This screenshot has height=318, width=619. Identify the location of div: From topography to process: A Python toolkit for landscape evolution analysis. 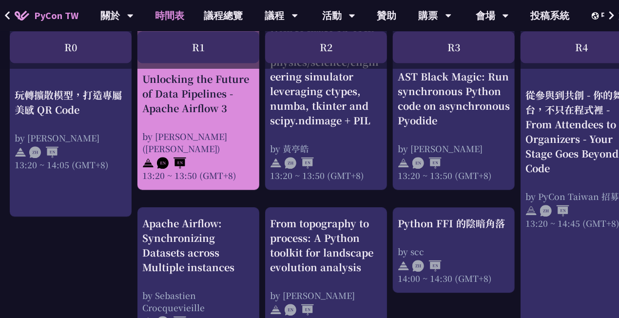
(326, 245).